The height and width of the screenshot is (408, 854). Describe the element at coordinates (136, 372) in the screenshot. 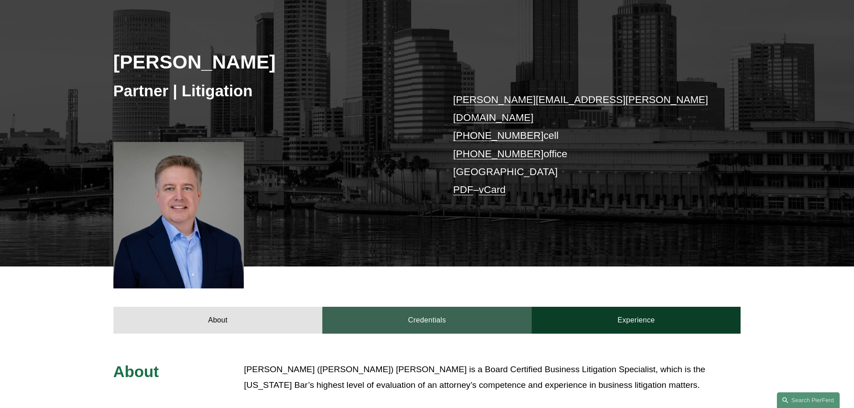

I see `span: About` at that location.